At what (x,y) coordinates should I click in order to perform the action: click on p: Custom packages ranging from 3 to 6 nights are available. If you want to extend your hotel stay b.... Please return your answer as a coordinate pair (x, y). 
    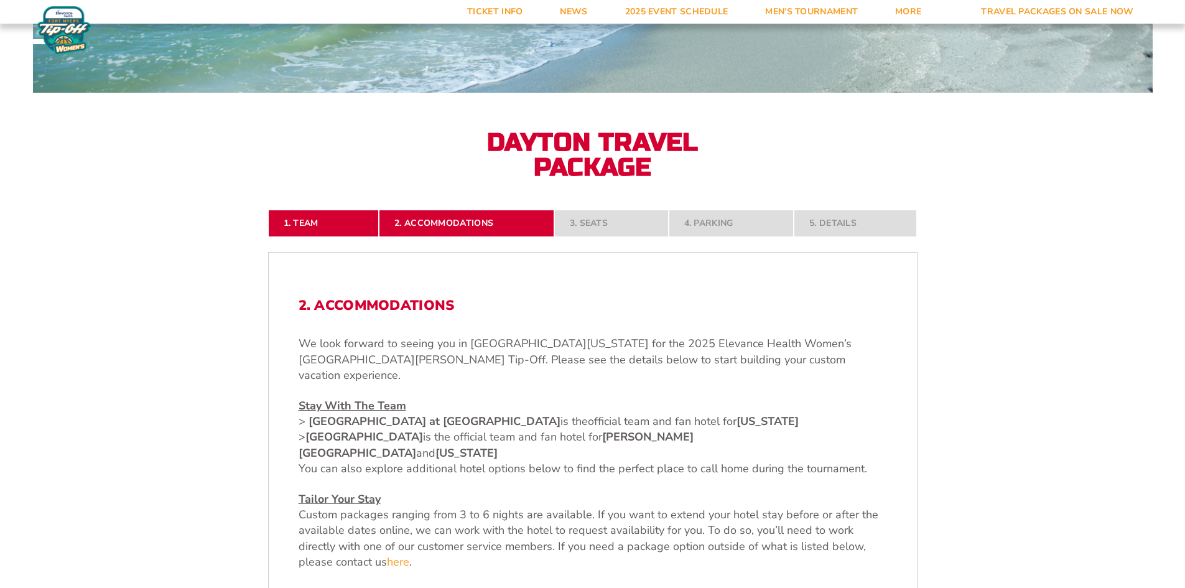
    Looking at the image, I should click on (593, 530).